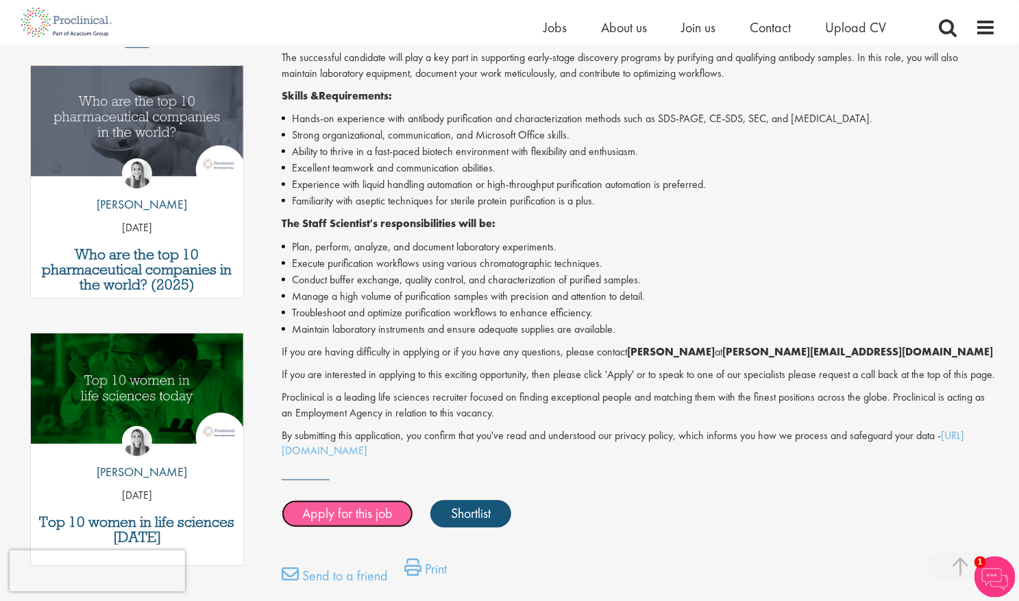 The image size is (1019, 601). I want to click on a: Apply for this job, so click(348, 514).